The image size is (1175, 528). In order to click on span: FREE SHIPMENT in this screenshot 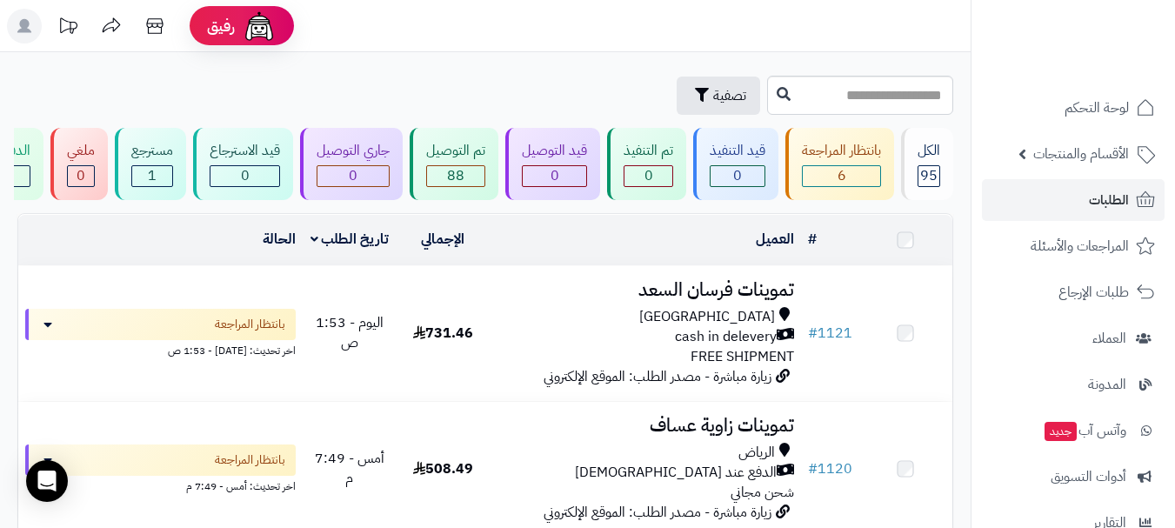, I will do `click(742, 357)`.